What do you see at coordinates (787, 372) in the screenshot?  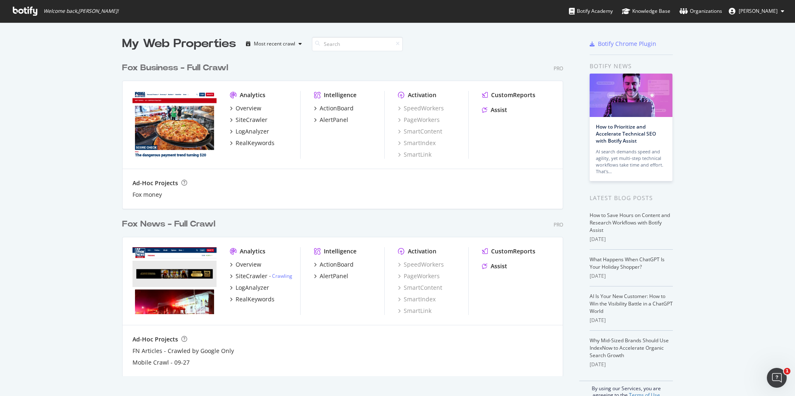 I see `span: 1` at bounding box center [787, 372].